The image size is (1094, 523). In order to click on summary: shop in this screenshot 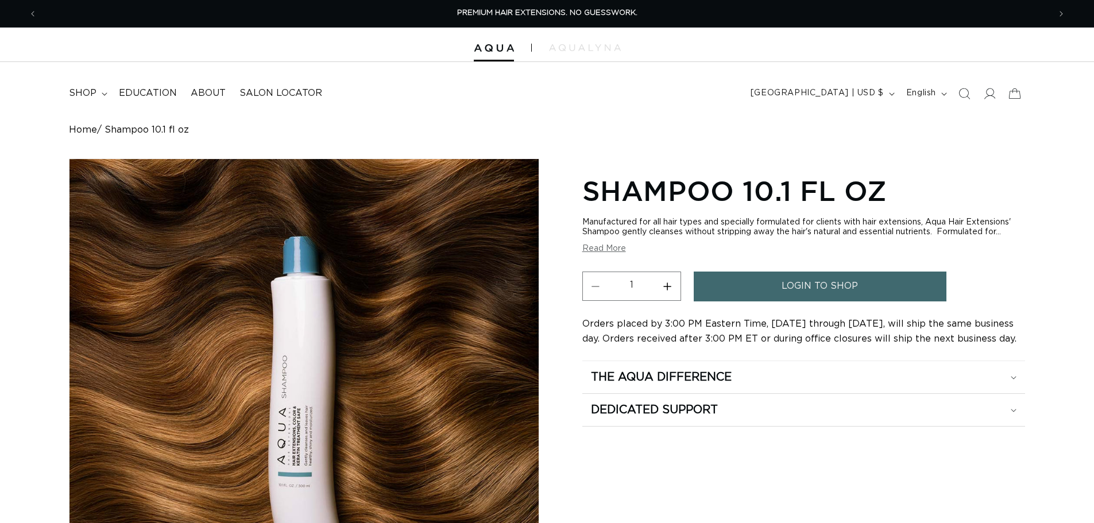, I will do `click(87, 93)`.